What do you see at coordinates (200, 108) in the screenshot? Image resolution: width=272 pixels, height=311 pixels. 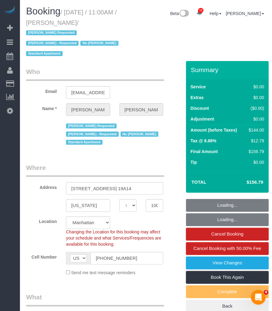 I see `label: Discount` at bounding box center [200, 108].